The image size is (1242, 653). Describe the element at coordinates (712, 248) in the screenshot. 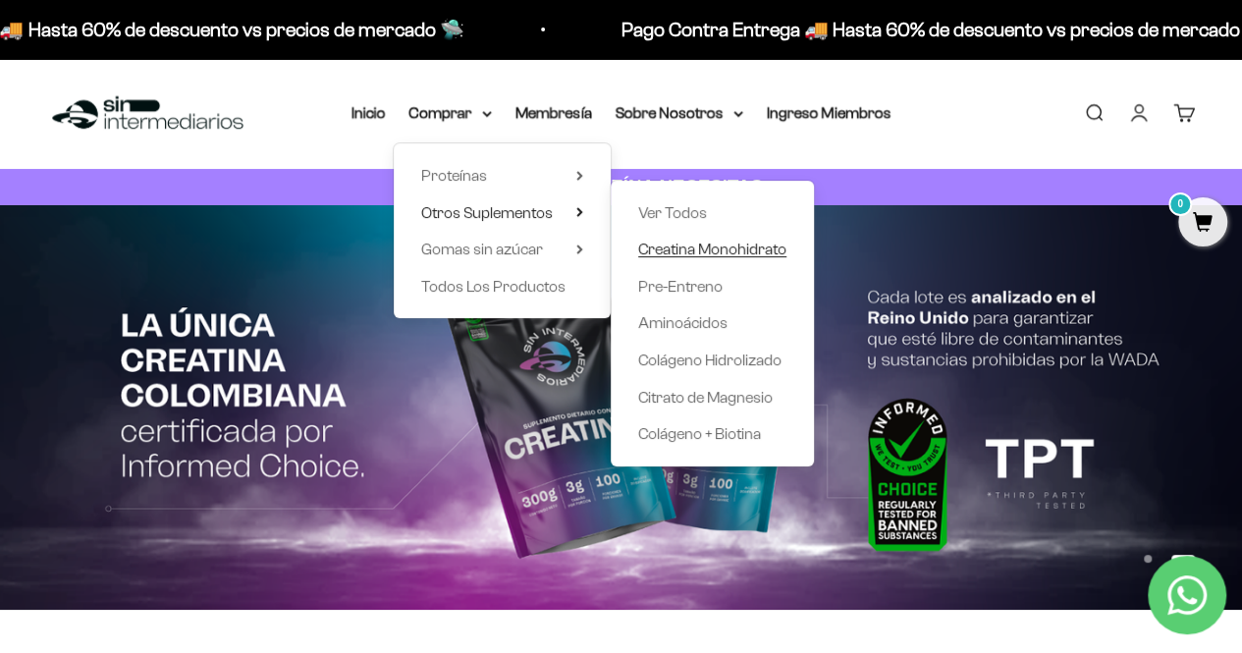

I see `span: Creatina Monohidrato` at that location.